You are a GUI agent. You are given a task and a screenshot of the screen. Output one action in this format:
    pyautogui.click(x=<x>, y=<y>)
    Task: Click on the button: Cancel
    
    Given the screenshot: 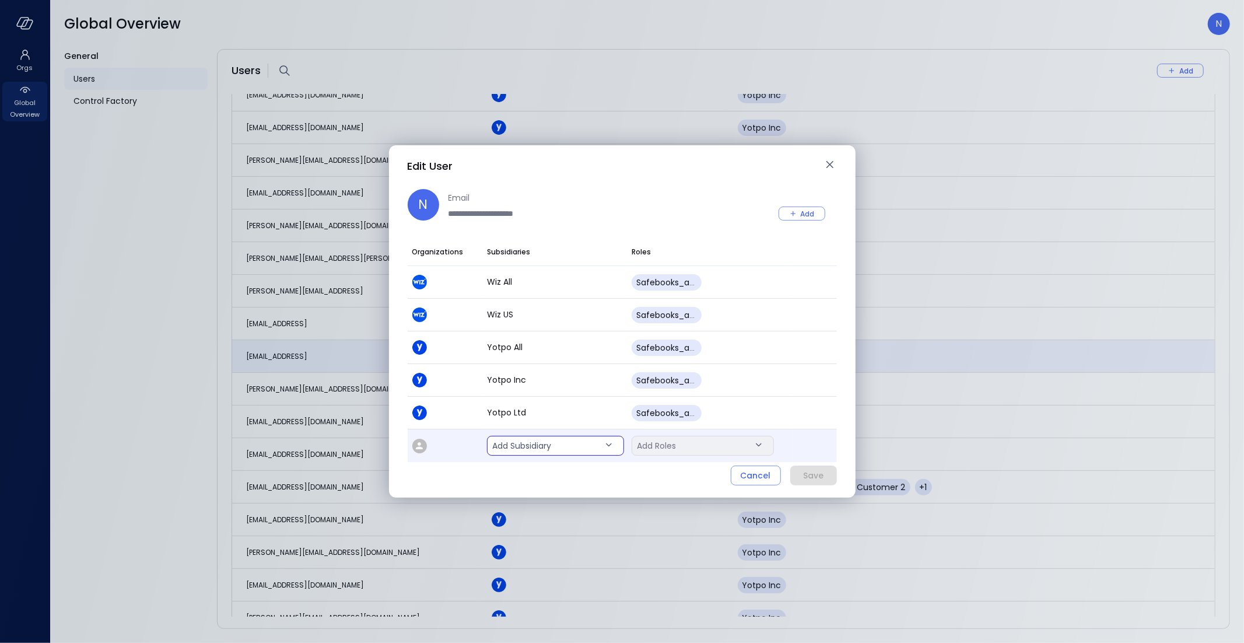 What is the action you would take?
    pyautogui.click(x=756, y=475)
    